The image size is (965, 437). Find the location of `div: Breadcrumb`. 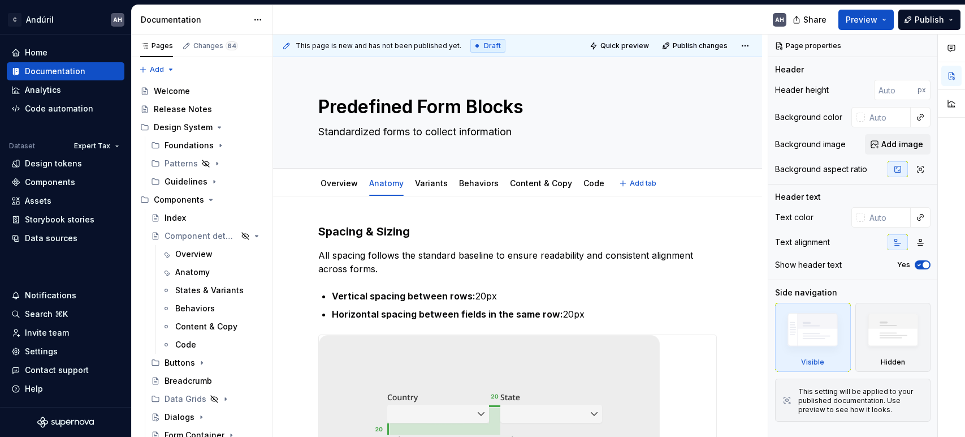

div: Breadcrumb is located at coordinates (188, 381).